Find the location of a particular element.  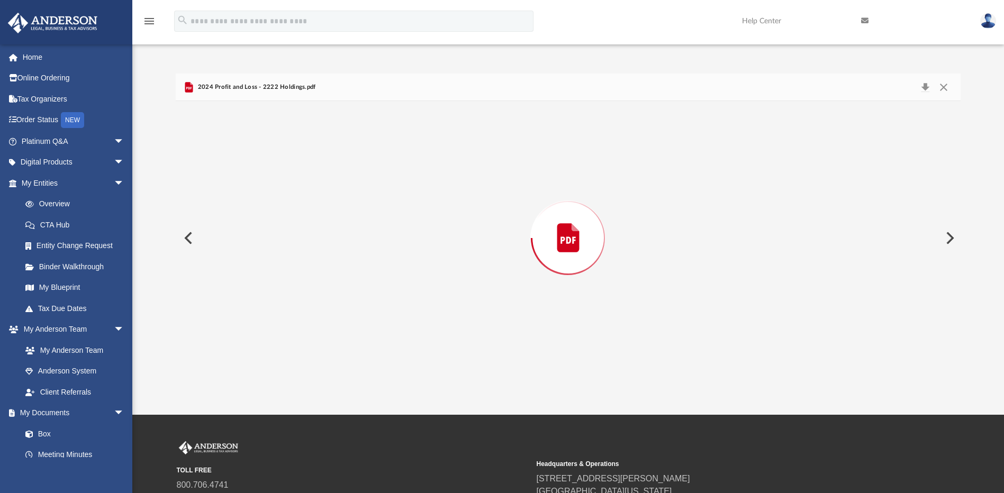

a: Box is located at coordinates (72, 434).